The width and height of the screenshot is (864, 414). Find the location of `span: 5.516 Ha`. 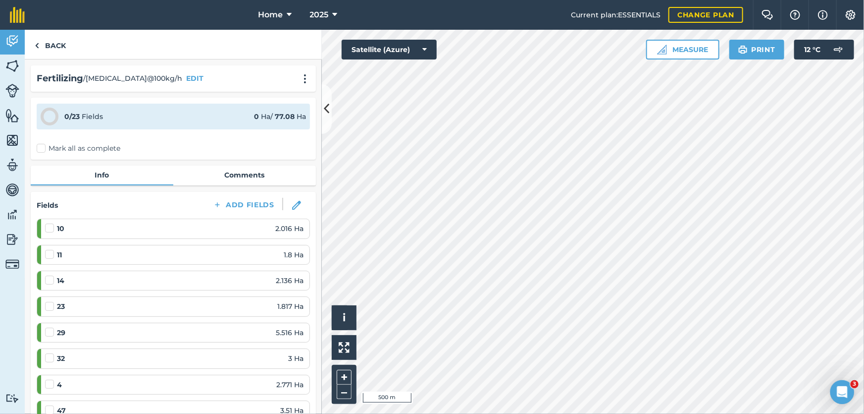

span: 5.516 Ha is located at coordinates (290, 332).